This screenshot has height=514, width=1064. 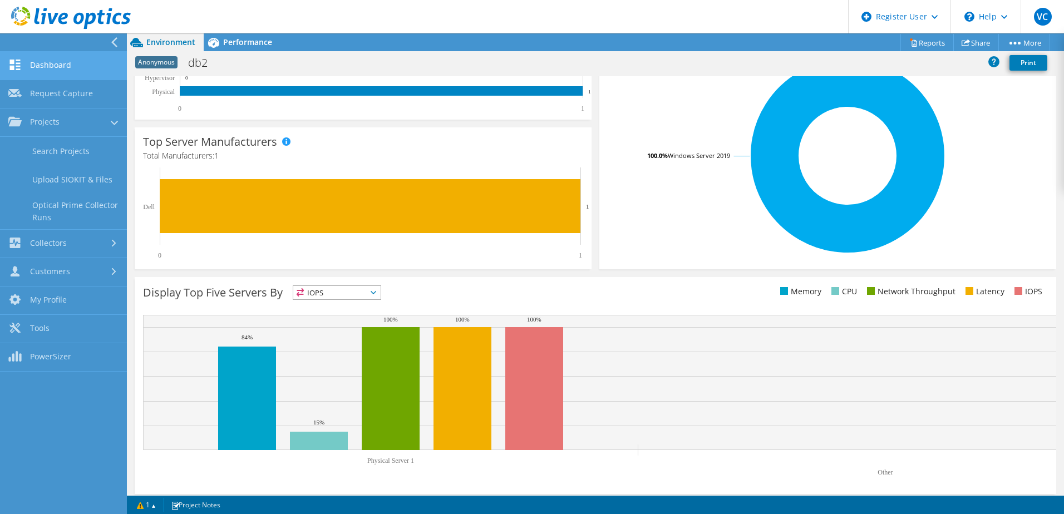 What do you see at coordinates (909, 291) in the screenshot?
I see `li: Network Throughput` at bounding box center [909, 291].